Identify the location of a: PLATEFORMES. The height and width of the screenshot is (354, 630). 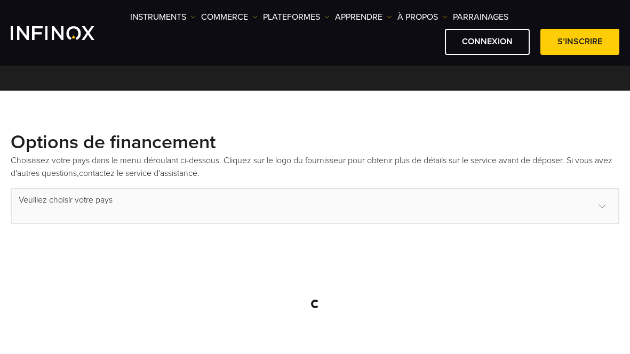
(296, 17).